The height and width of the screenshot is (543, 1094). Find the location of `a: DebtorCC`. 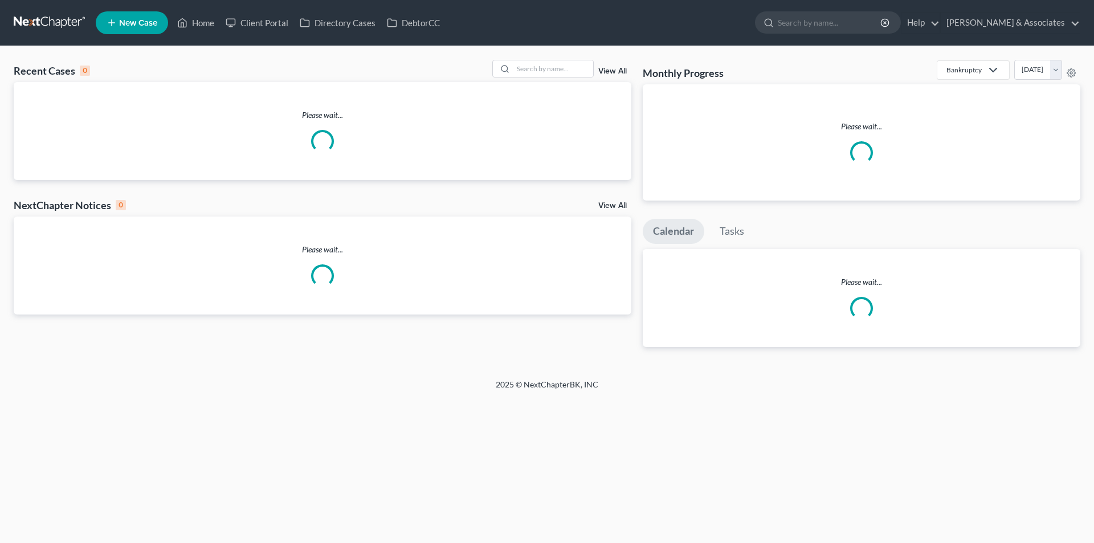

a: DebtorCC is located at coordinates (413, 23).